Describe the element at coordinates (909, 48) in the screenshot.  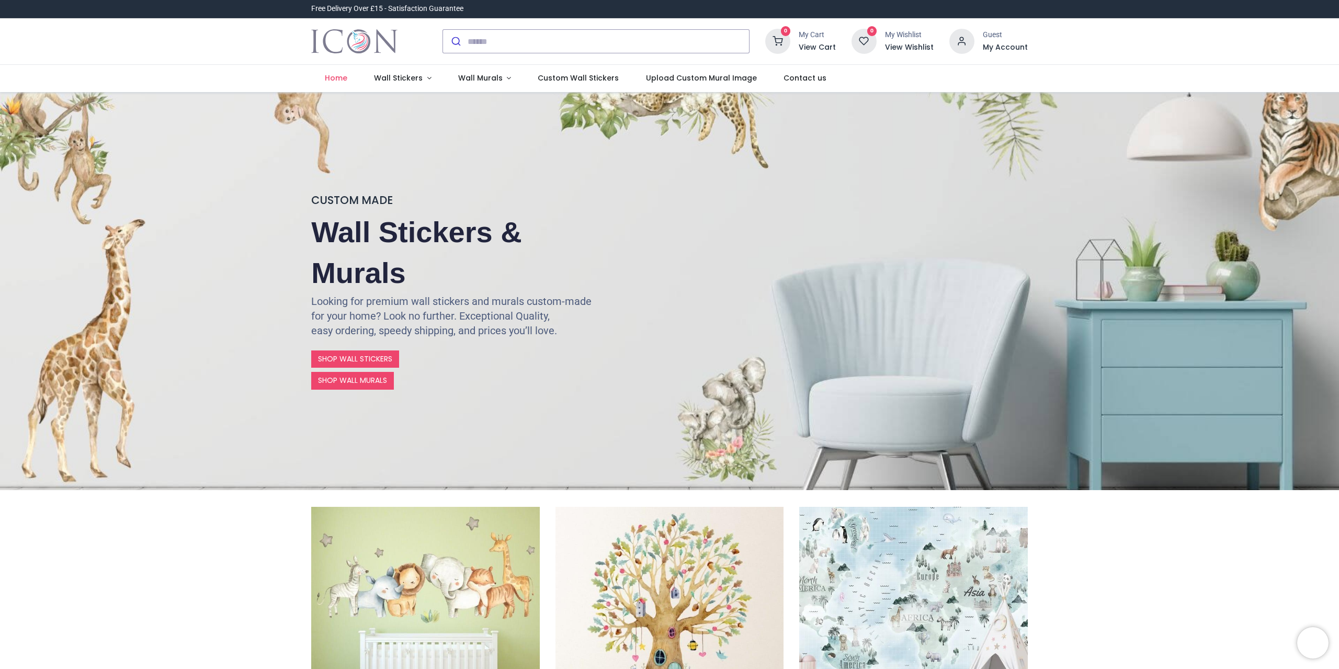
I see `a: View Wishlist` at that location.